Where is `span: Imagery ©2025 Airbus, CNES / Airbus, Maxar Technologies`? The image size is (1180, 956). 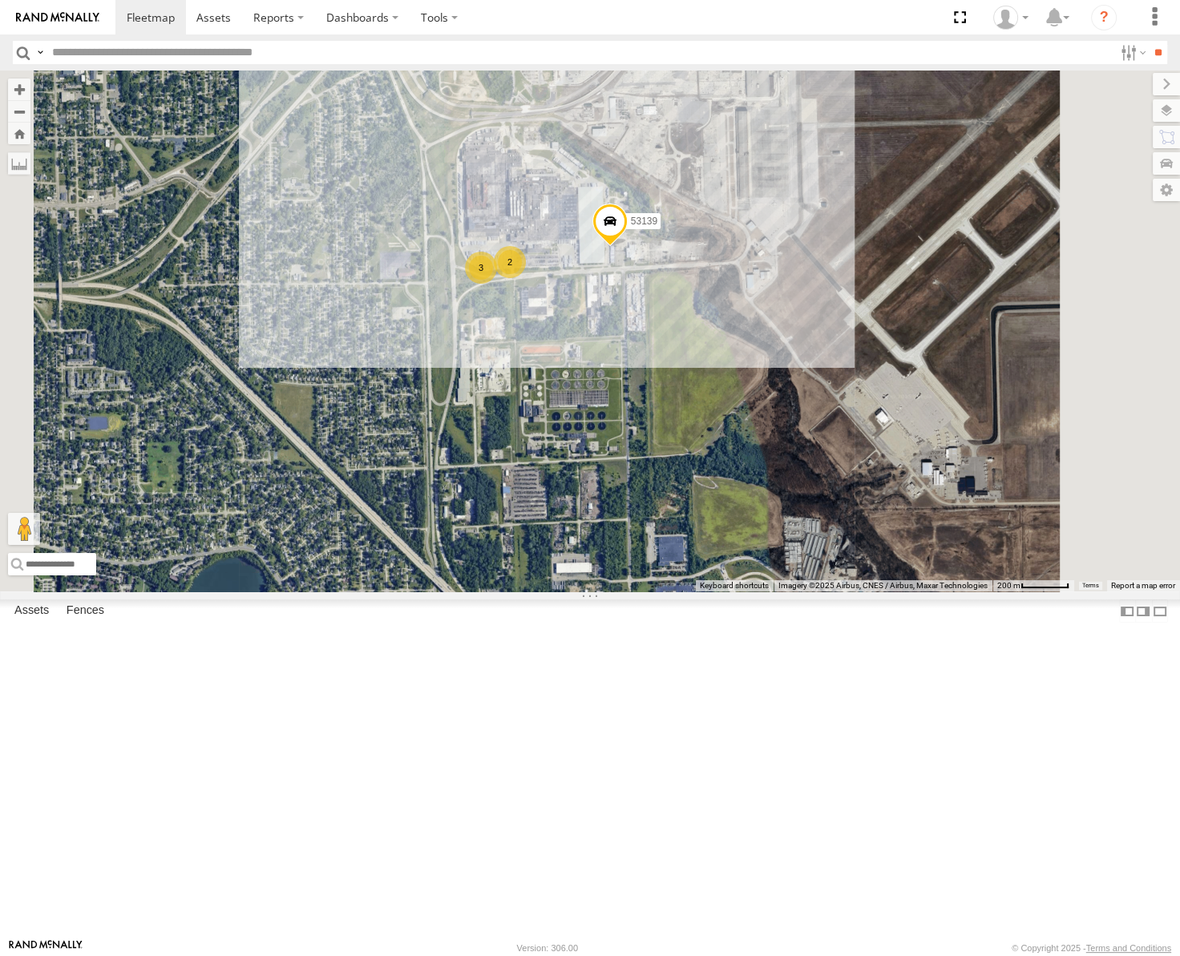
span: Imagery ©2025 Airbus, CNES / Airbus, Maxar Technologies is located at coordinates (882, 585).